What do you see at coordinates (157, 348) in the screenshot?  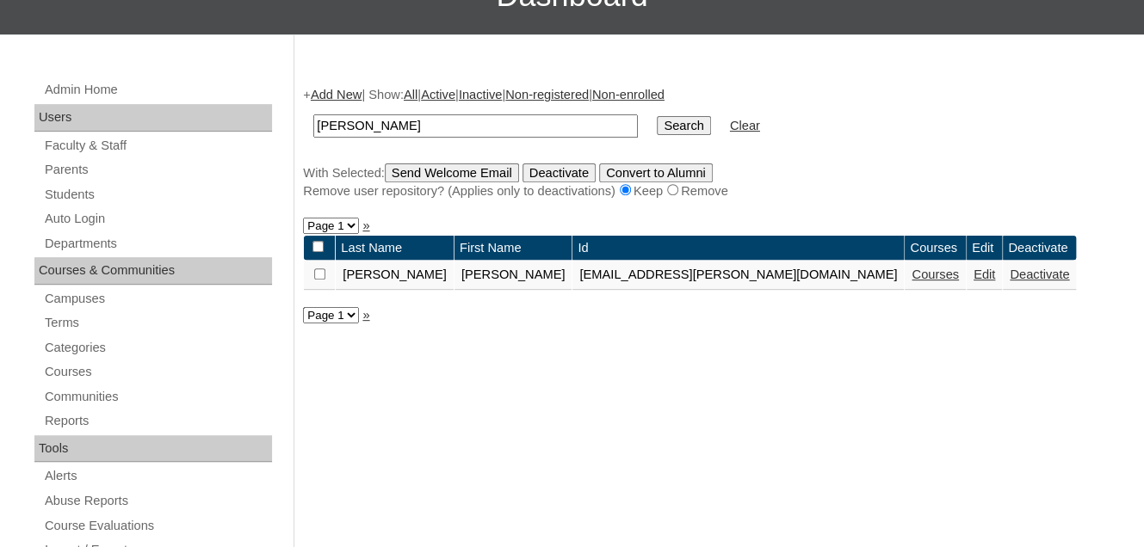 I see `a: Categories` at bounding box center [157, 348].